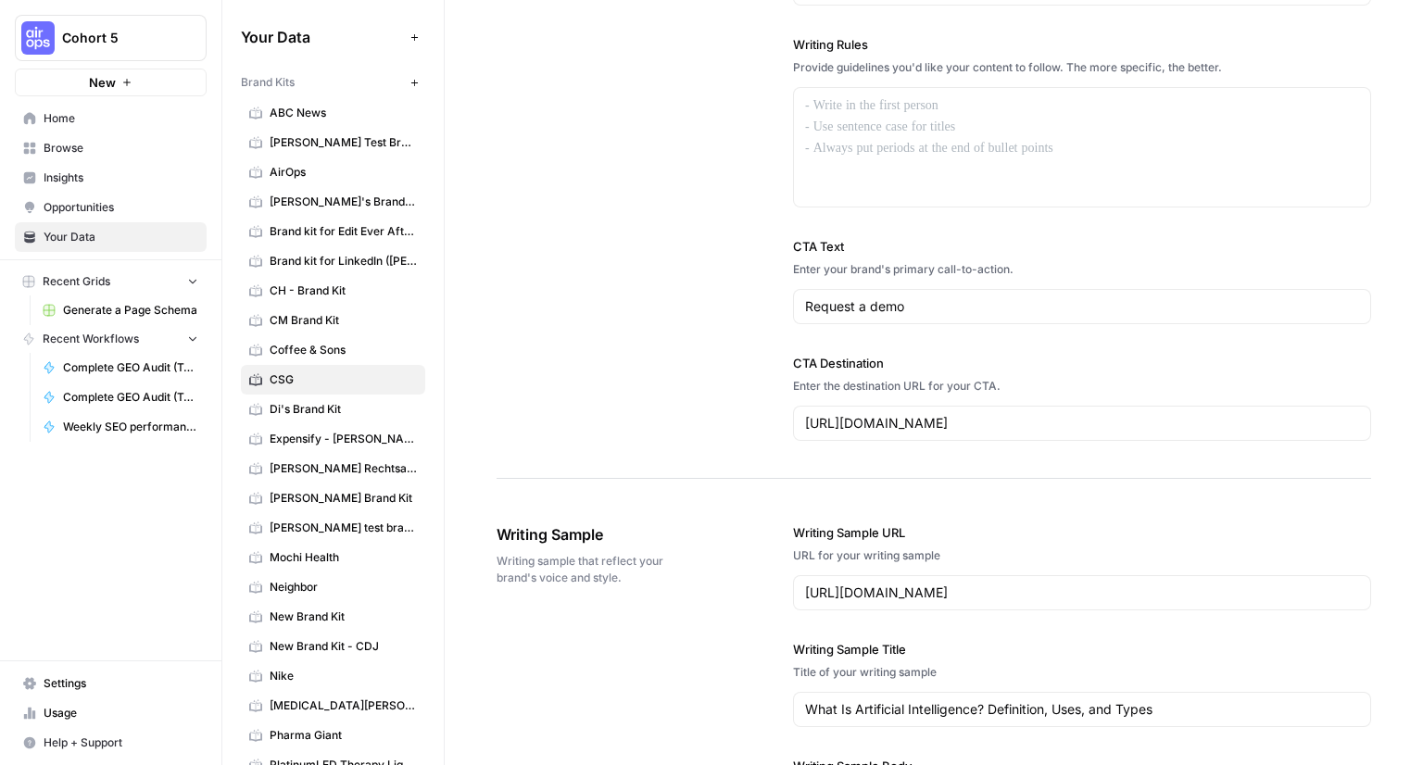 Image resolution: width=1423 pixels, height=765 pixels. I want to click on div: URL for your writing sample, so click(1082, 556).